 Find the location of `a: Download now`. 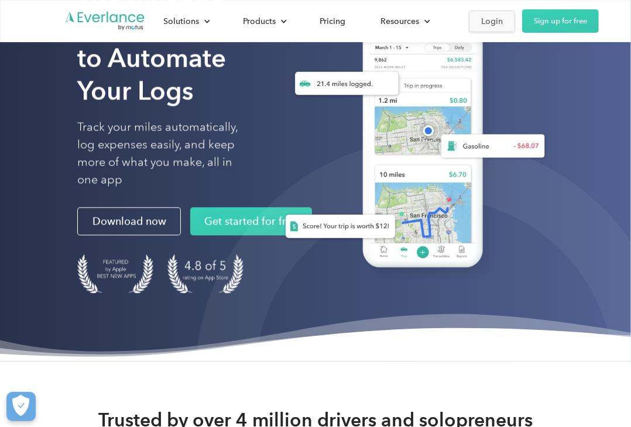

a: Download now is located at coordinates (129, 222).